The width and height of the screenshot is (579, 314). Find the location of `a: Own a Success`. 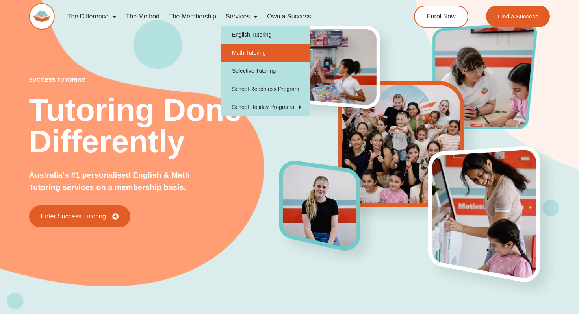

a: Own a Success is located at coordinates (289, 17).